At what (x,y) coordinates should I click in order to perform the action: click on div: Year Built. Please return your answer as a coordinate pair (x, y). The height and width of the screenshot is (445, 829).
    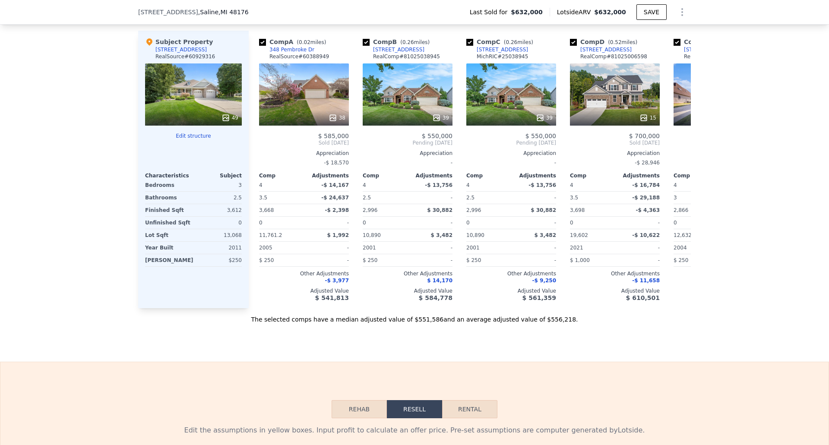
    Looking at the image, I should click on (168, 248).